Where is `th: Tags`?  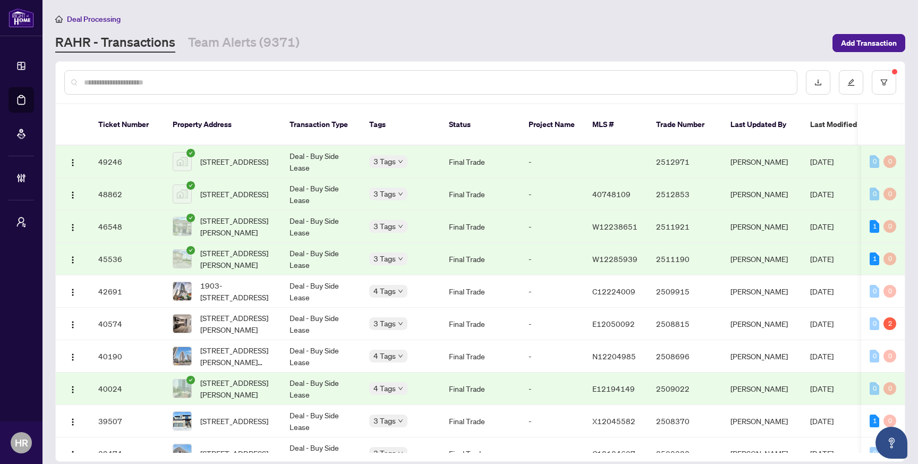
th: Tags is located at coordinates (400, 125).